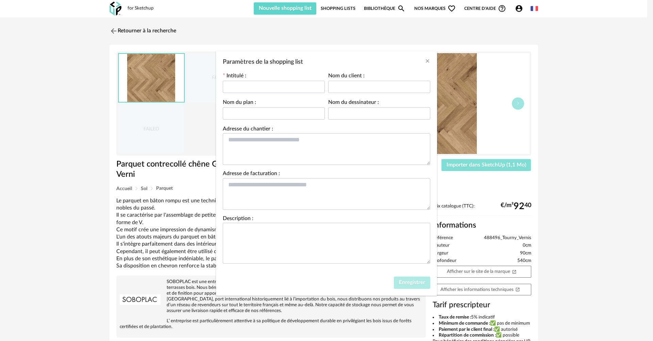 This screenshot has height=341, width=653. Describe the element at coordinates (238, 219) in the screenshot. I see `label: Description :` at that location.